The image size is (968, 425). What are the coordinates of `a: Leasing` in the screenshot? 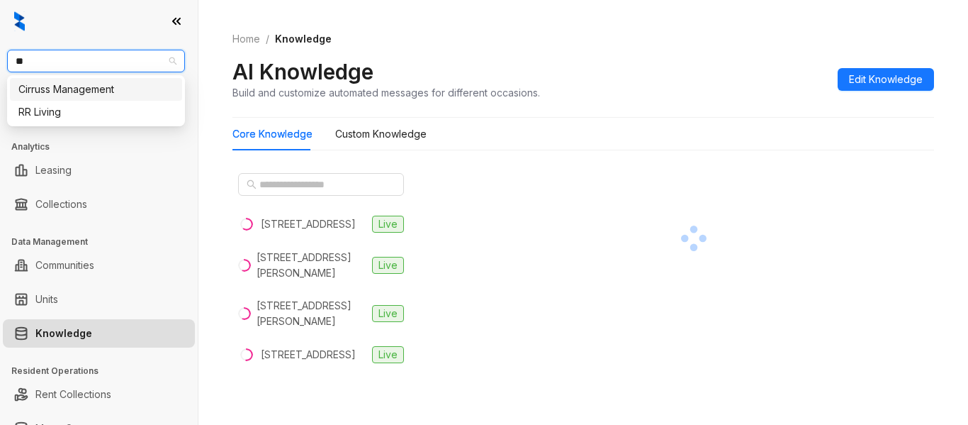 It's located at (53, 170).